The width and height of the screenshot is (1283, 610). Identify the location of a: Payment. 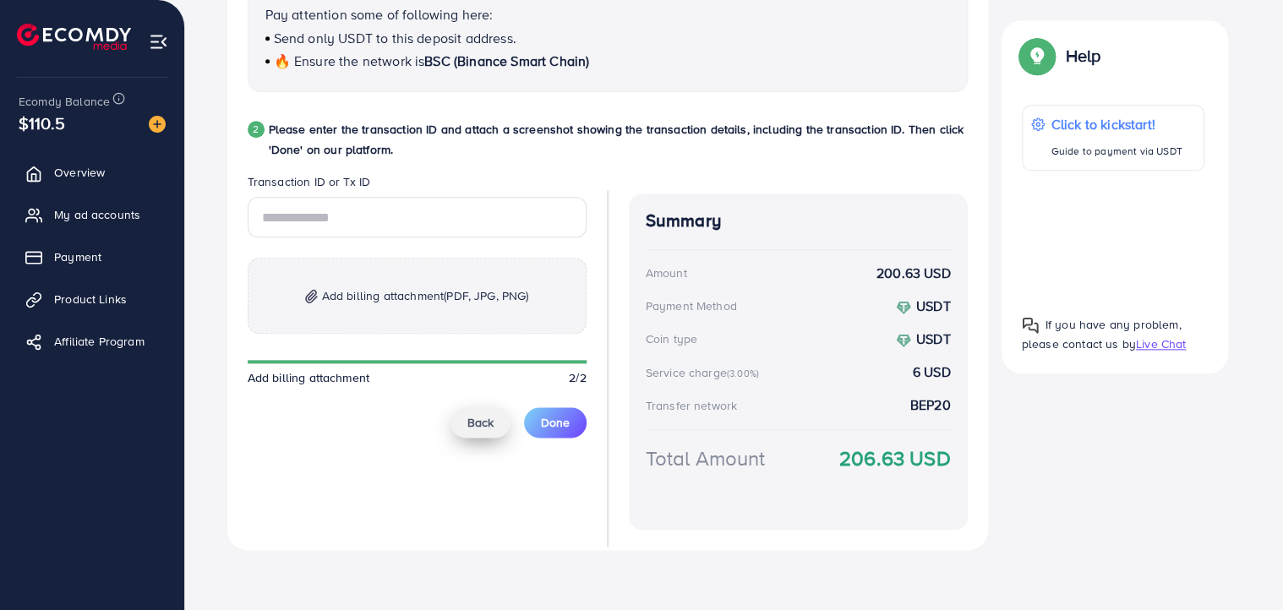
(92, 257).